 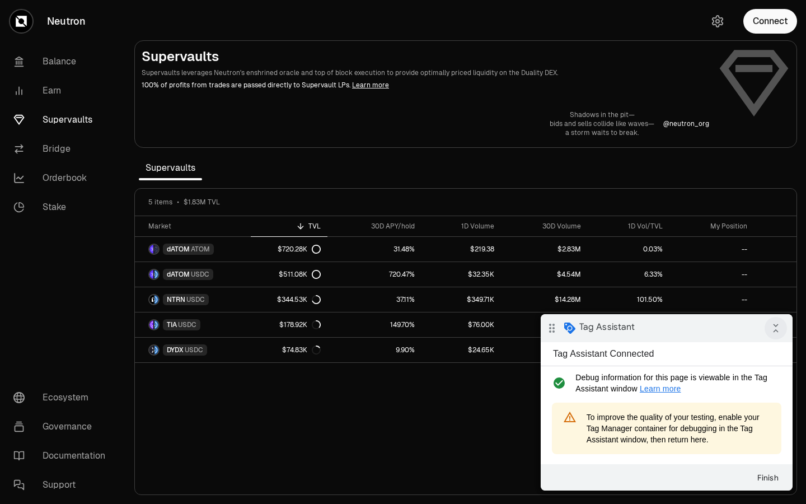 I want to click on a: Orderbook, so click(x=63, y=178).